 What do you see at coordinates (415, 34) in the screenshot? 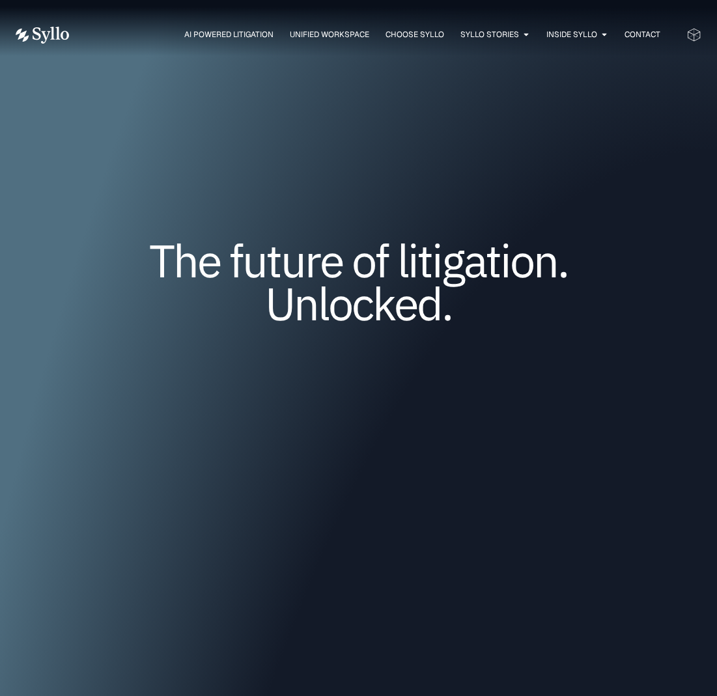
I see `span: Choose Syllo` at bounding box center [415, 34].